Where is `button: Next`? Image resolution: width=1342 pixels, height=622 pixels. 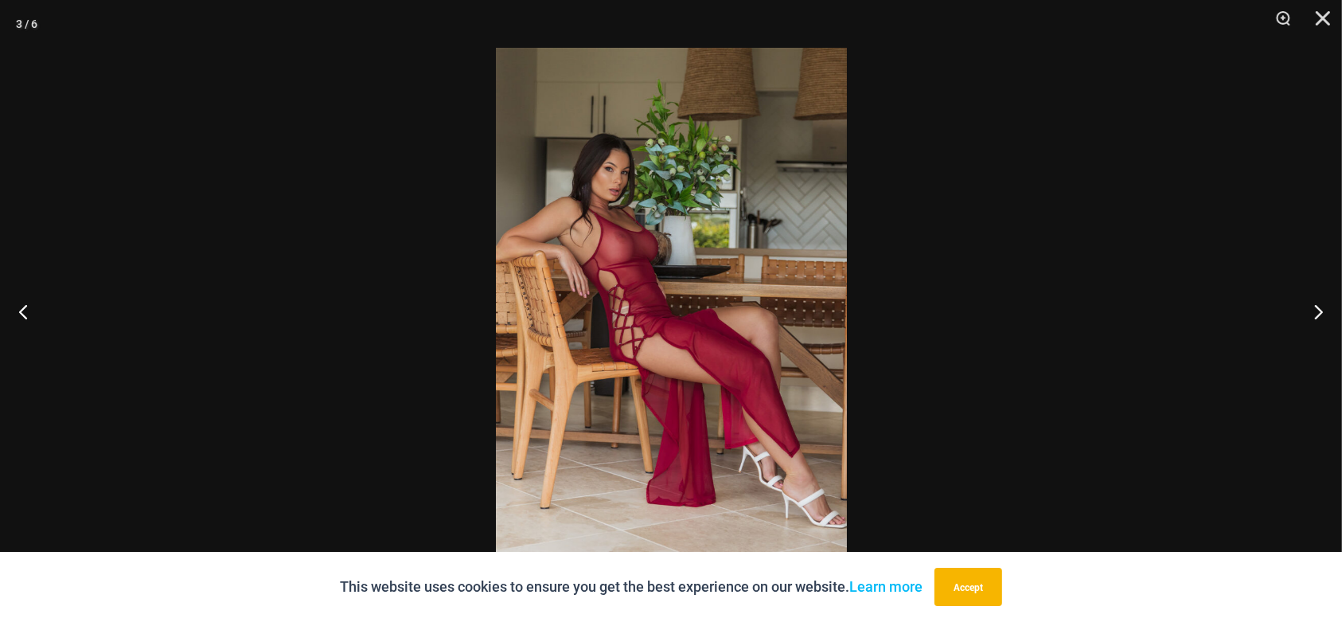 button: Next is located at coordinates (1312, 311).